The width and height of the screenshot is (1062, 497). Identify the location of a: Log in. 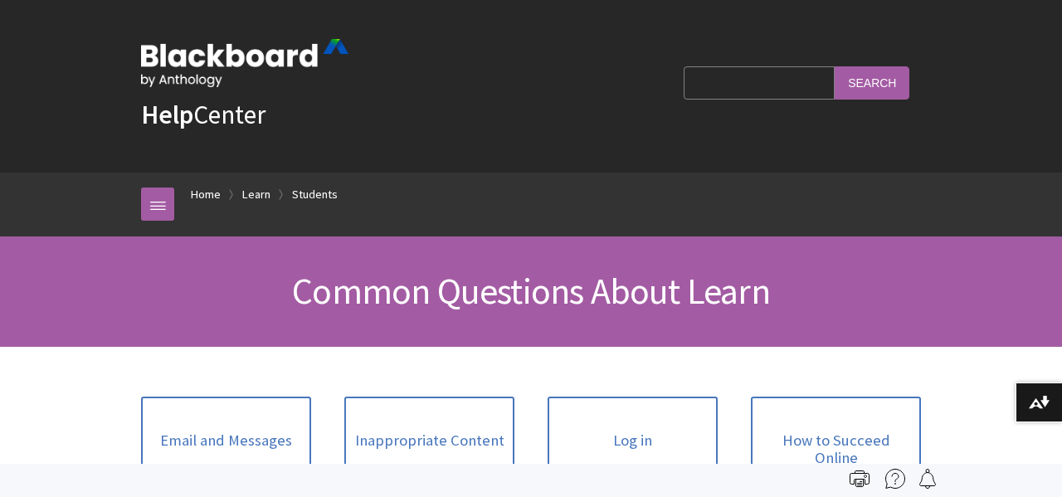
(633, 441).